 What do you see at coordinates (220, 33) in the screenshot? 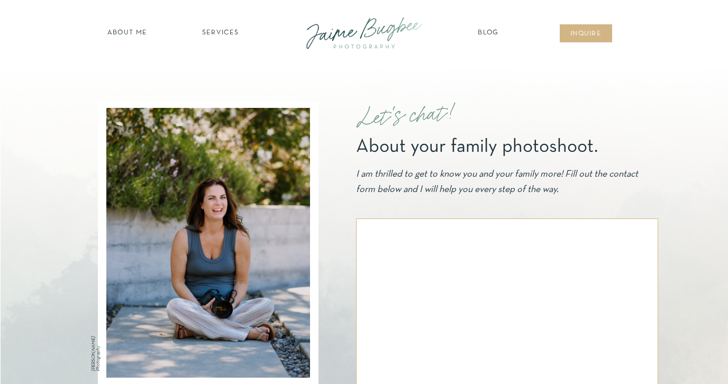
I see `a: SERVICES` at bounding box center [220, 33].